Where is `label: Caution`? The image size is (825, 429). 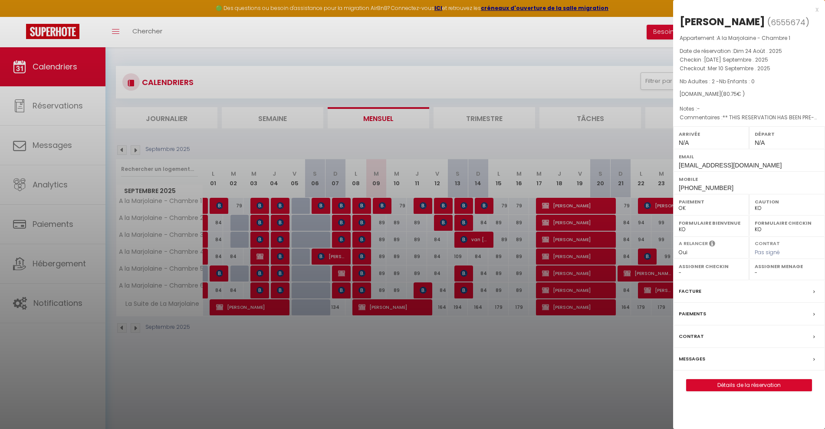 label: Caution is located at coordinates (787, 202).